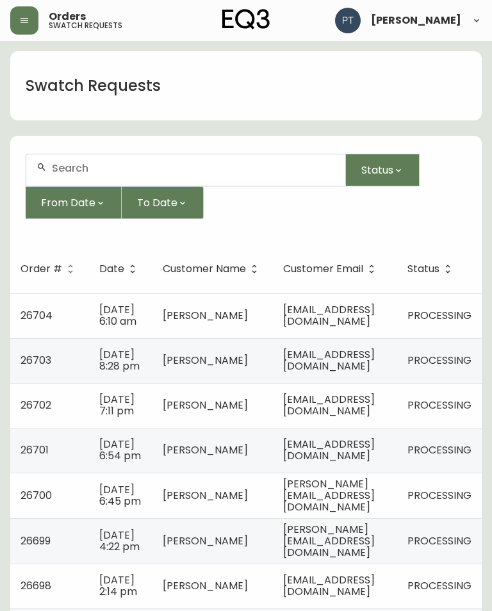 The width and height of the screenshot is (492, 611). What do you see at coordinates (36, 405) in the screenshot?
I see `span: 26702` at bounding box center [36, 405].